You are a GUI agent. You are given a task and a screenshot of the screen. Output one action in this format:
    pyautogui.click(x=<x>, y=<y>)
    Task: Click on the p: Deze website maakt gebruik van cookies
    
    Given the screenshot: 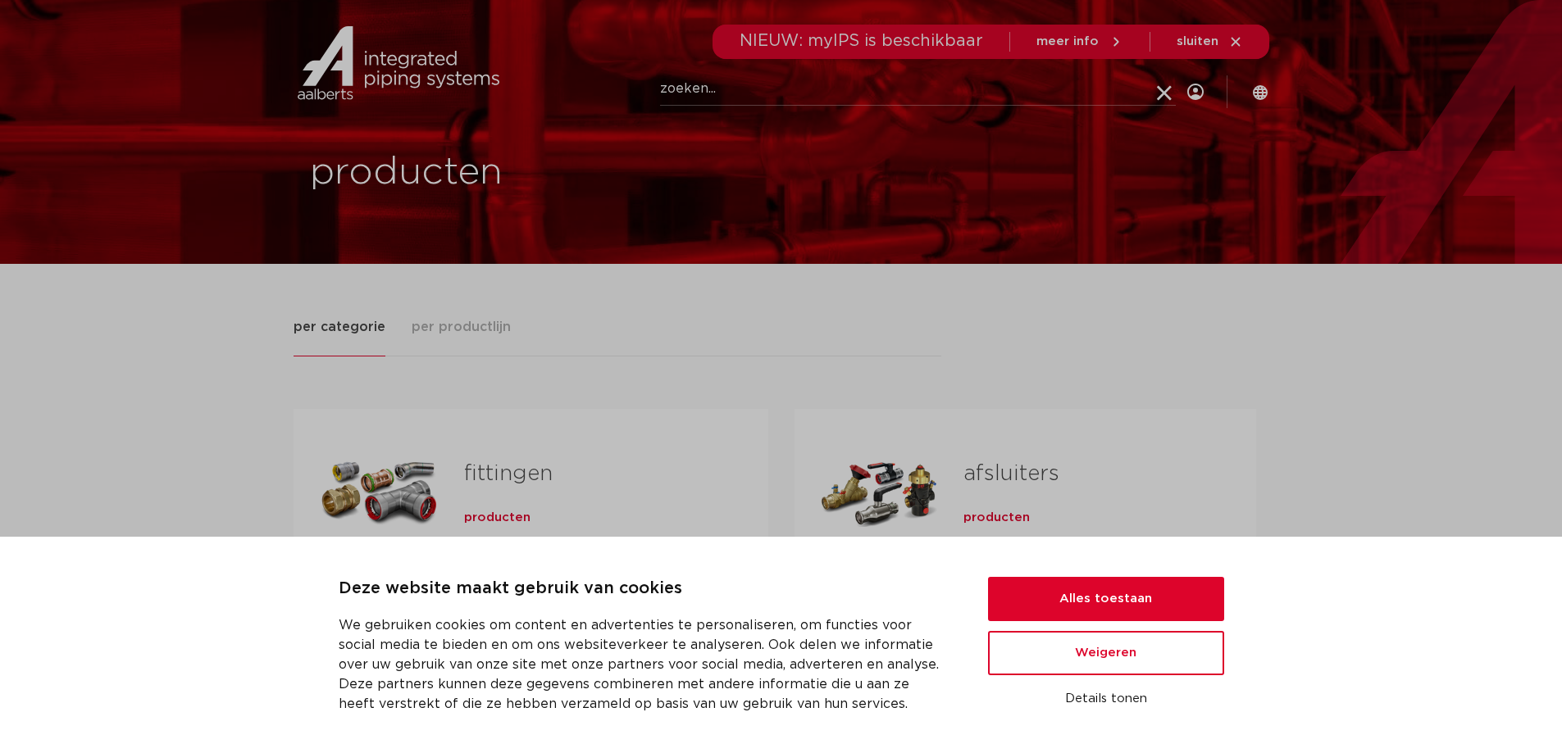 What is the action you would take?
    pyautogui.click(x=644, y=590)
    